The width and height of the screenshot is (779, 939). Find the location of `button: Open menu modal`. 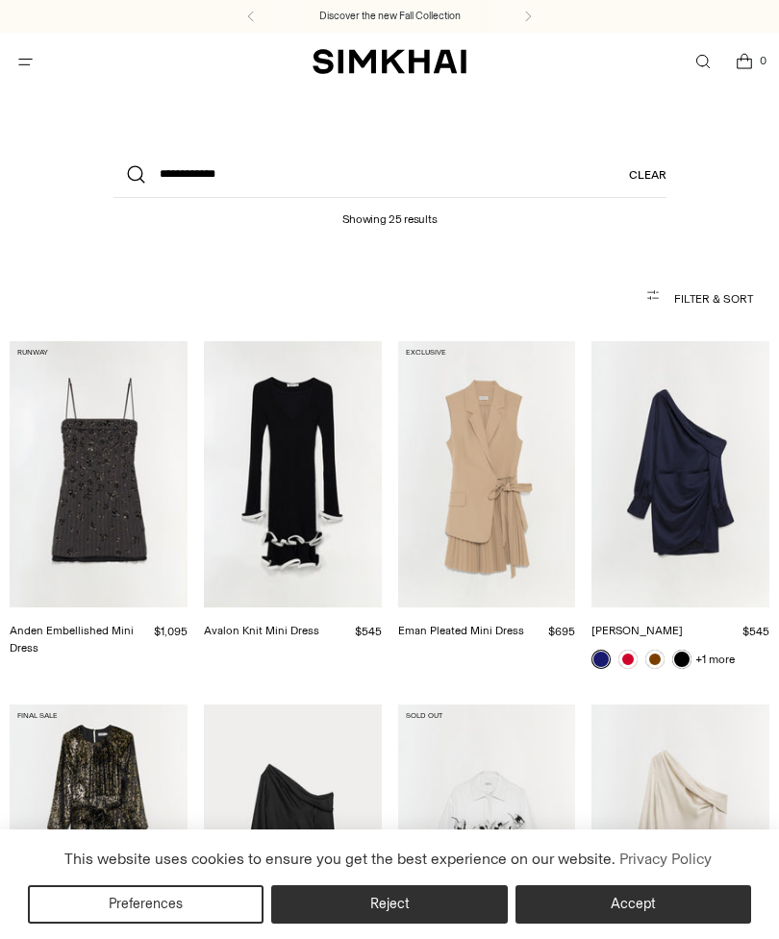

button: Open menu modal is located at coordinates (25, 62).